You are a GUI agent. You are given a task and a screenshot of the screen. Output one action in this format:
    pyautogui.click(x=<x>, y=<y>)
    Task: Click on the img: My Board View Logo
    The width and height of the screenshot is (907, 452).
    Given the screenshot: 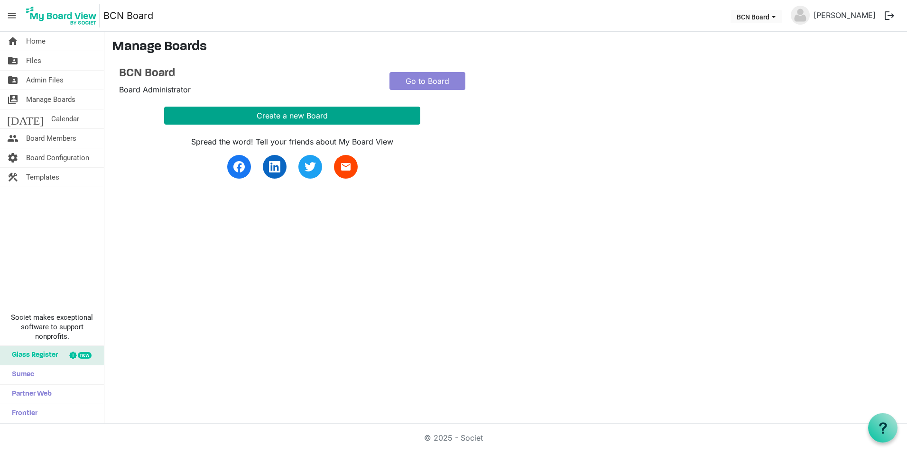 What is the action you would take?
    pyautogui.click(x=61, y=16)
    